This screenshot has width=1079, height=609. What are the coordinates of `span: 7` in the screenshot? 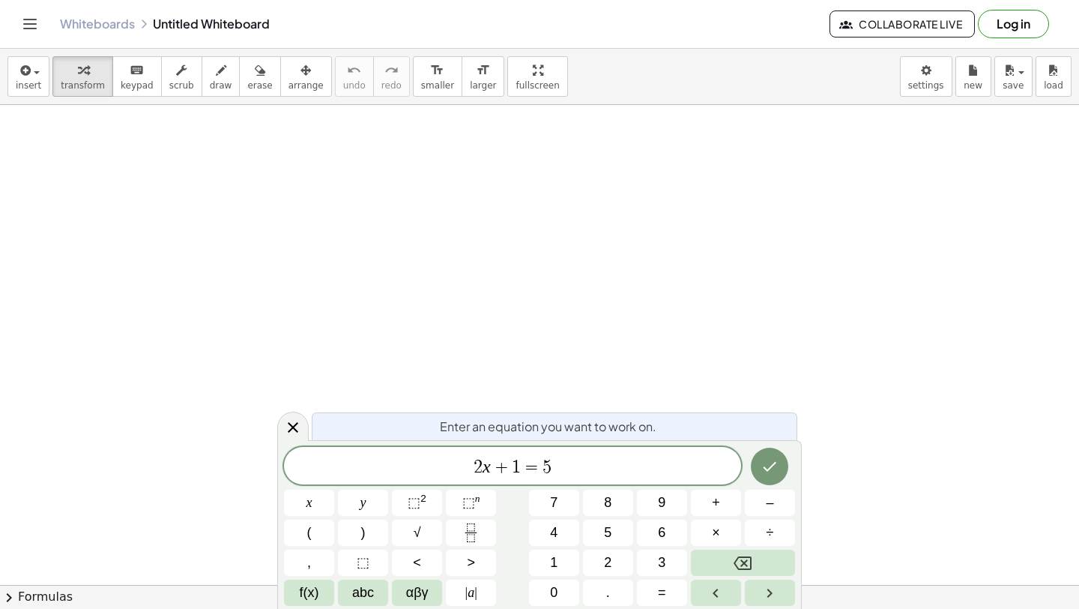 It's located at (554, 502).